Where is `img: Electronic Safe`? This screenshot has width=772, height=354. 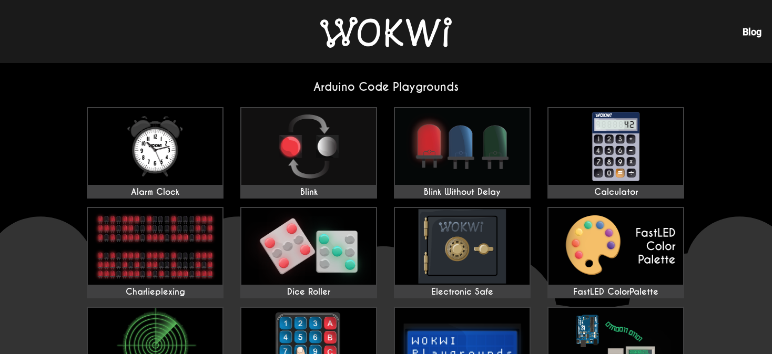 img: Electronic Safe is located at coordinates (462, 247).